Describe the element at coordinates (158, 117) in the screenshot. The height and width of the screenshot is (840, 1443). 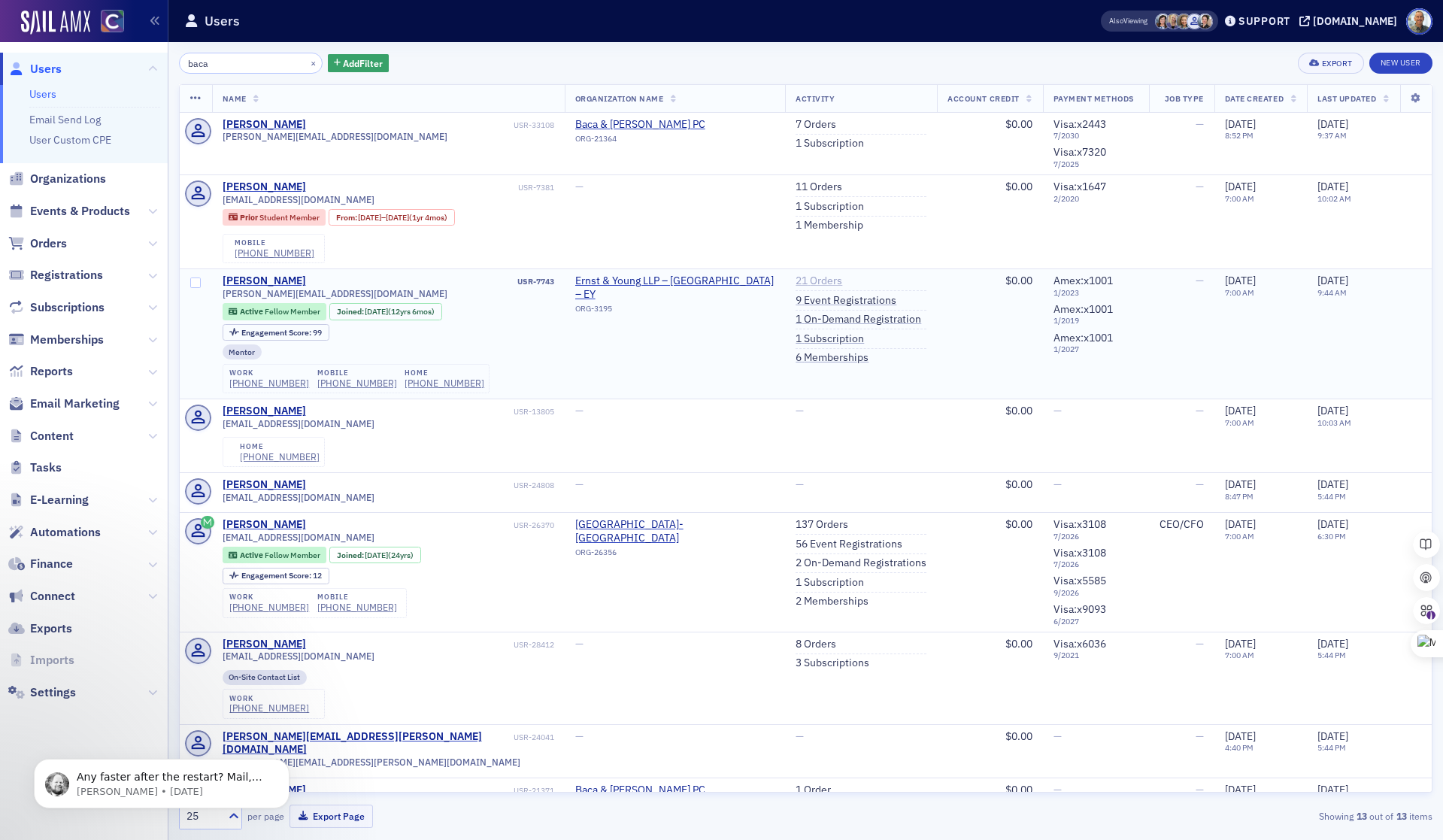
I see `span: Any faster after the restart? Mail, Messages, and Photos seem high but I don't think that is too ...` at that location.